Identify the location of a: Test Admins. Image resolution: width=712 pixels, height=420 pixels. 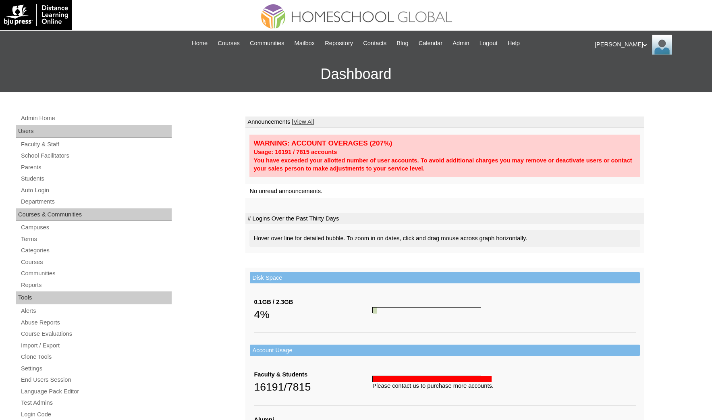
(96, 403).